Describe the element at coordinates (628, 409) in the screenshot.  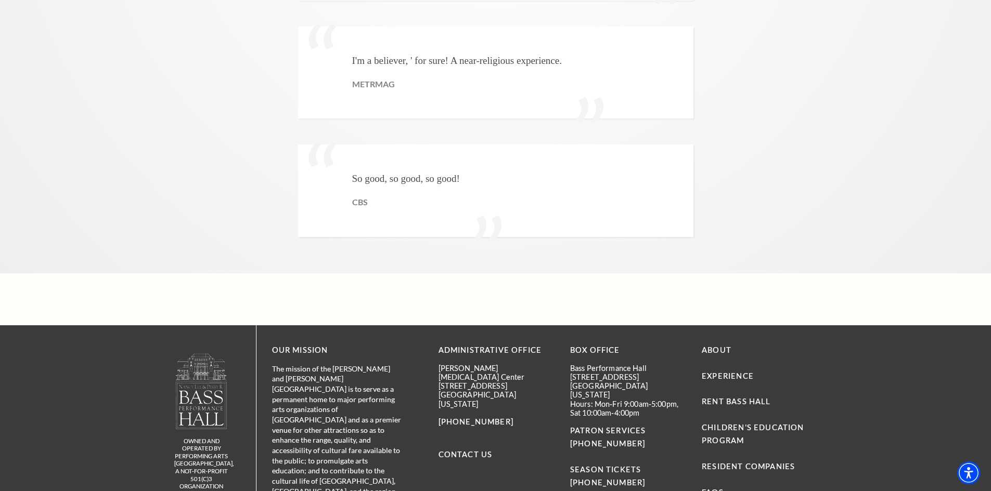
I see `p: Hours: Mon-Fri 9:00am-5:00pm, Sat 10:00am-4:00pm` at that location.